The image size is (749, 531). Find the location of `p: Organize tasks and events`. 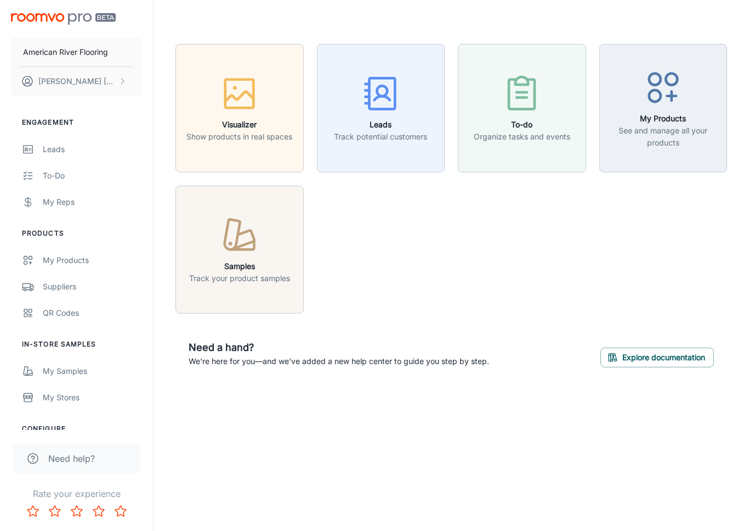

p: Organize tasks and events is located at coordinates (522, 137).